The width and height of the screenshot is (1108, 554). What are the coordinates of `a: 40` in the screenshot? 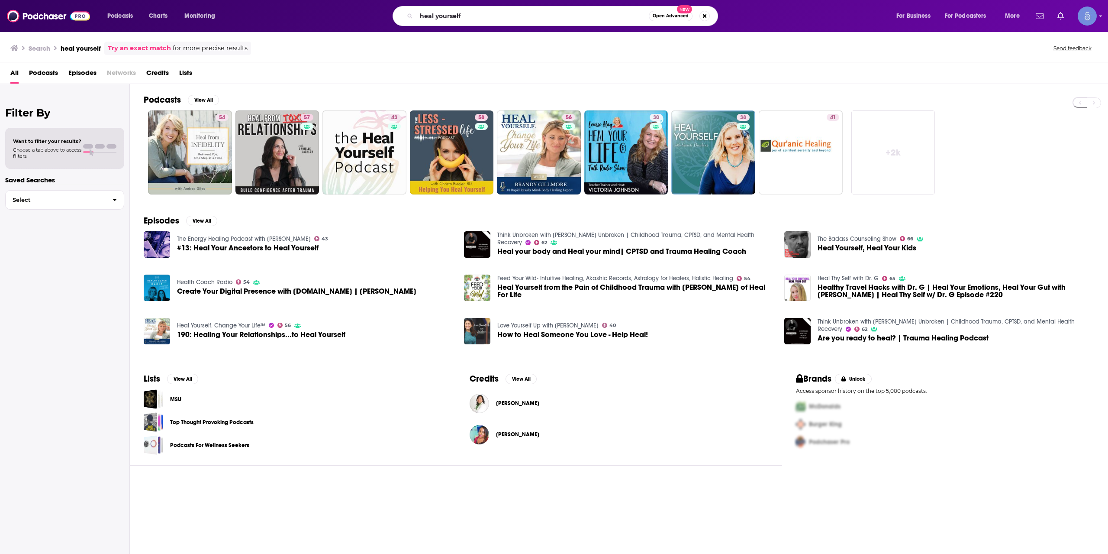 It's located at (609, 325).